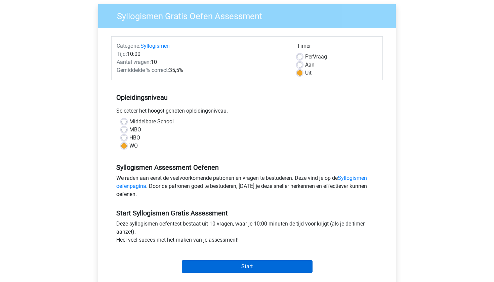 The width and height of the screenshot is (494, 282). Describe the element at coordinates (247, 97) in the screenshot. I see `h5: Opleidingsniveau` at that location.